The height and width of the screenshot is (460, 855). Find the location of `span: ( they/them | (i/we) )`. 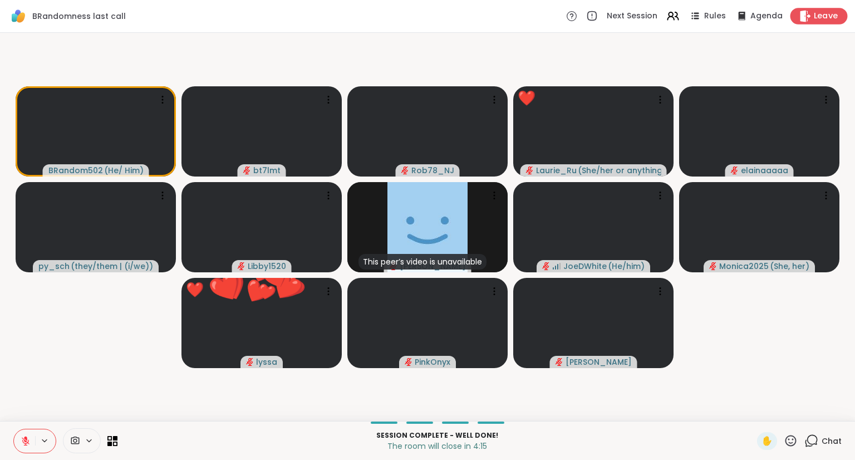

span: ( they/them | (i/we) ) is located at coordinates (112, 266).